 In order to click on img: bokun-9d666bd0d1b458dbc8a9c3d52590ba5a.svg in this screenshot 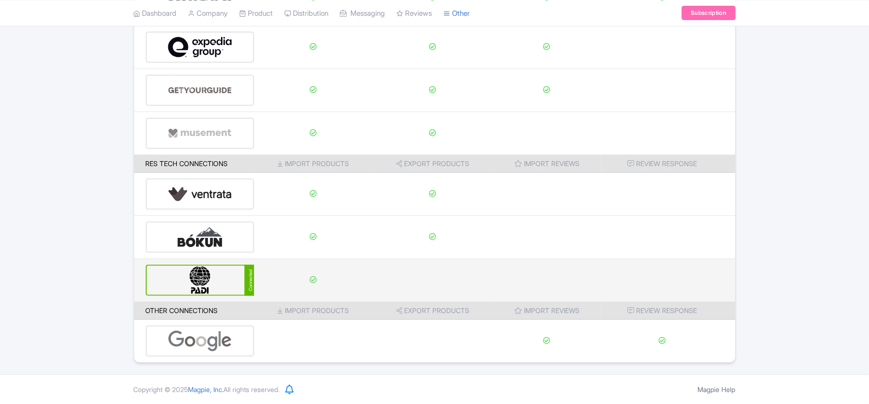, I will do `click(200, 237)`.